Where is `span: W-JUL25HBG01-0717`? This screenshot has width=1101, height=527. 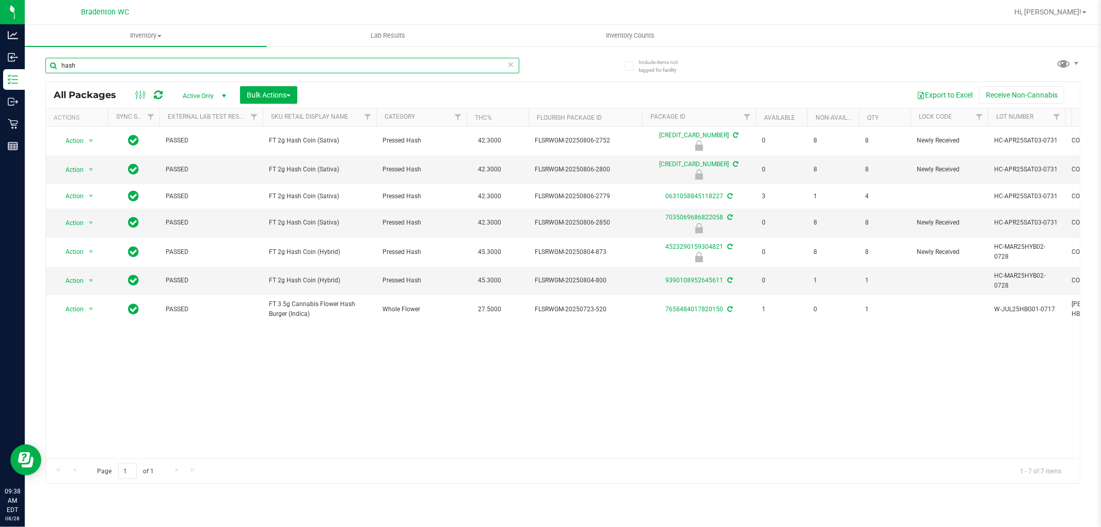 span: W-JUL25HBG01-0717 is located at coordinates (1027, 309).